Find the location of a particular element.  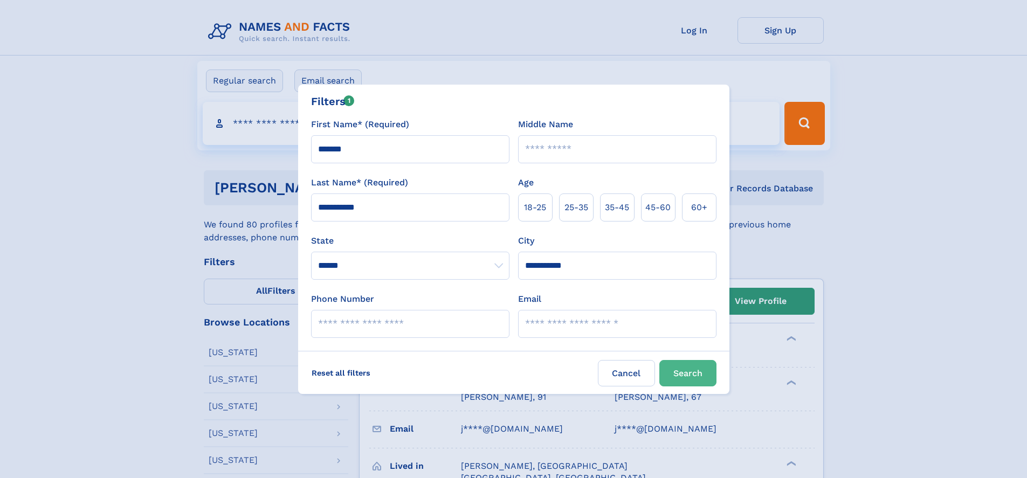

label: Email is located at coordinates (529, 299).